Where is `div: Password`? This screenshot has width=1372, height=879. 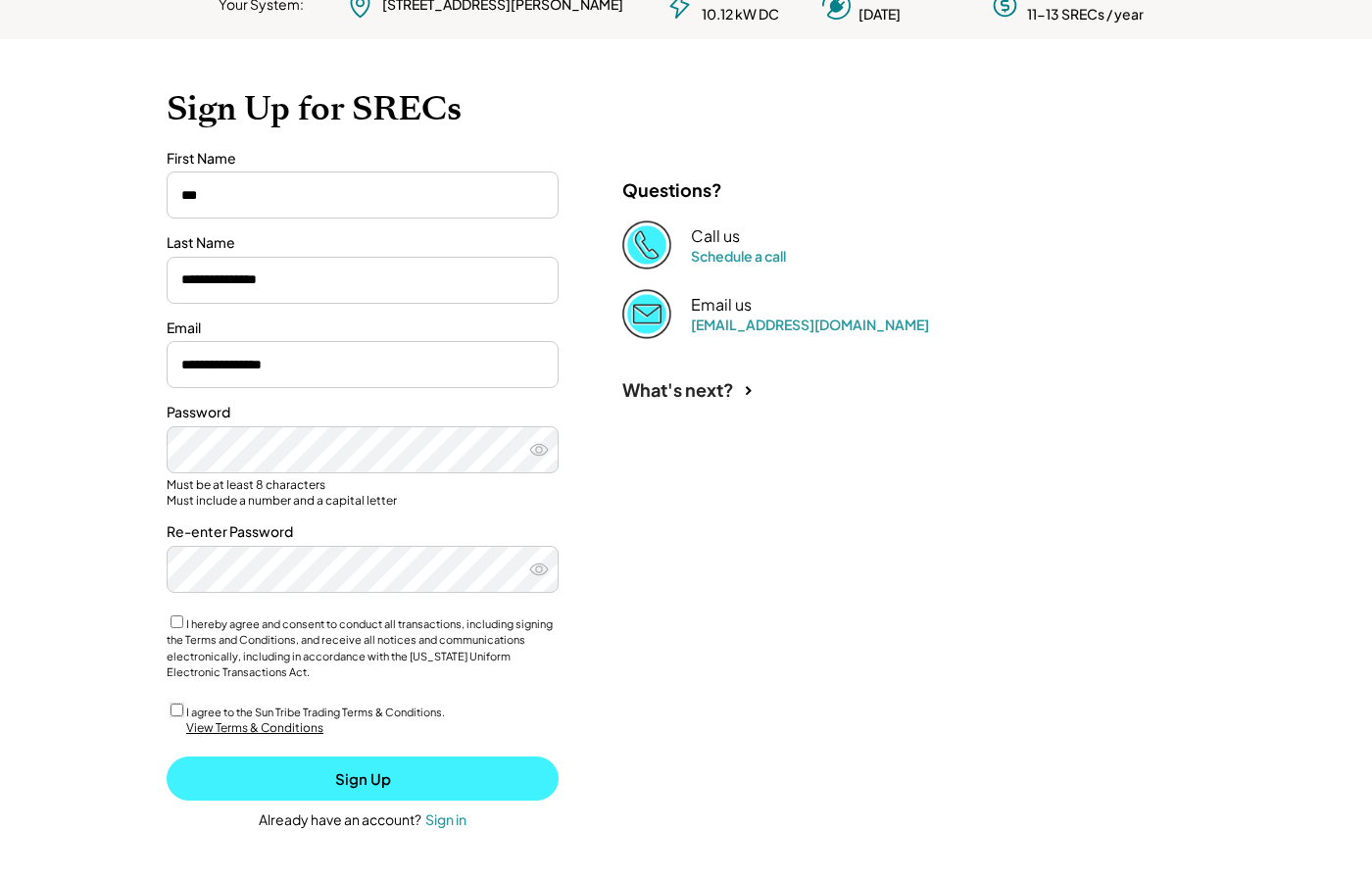
div: Password is located at coordinates (363, 413).